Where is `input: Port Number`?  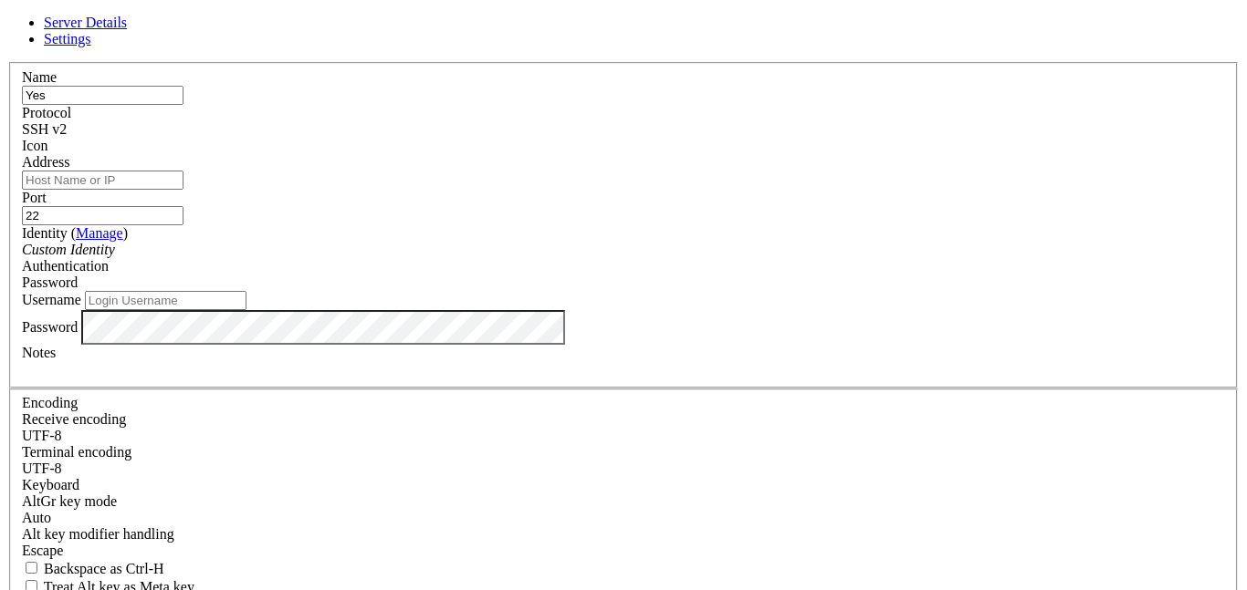
input: Port Number is located at coordinates (102, 215).